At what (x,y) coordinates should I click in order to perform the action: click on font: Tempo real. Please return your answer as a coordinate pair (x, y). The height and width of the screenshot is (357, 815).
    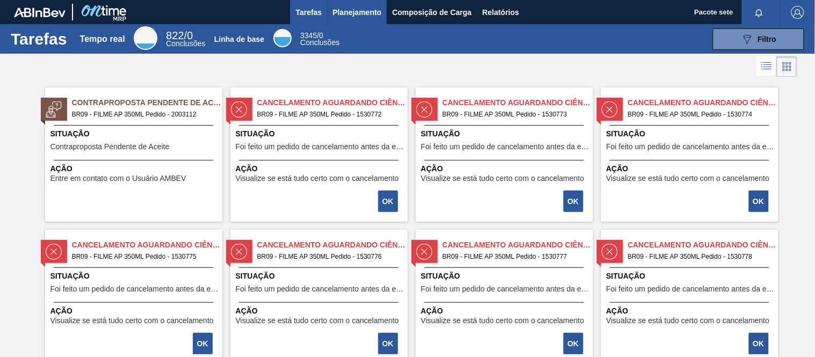
    Looking at the image, I should click on (103, 39).